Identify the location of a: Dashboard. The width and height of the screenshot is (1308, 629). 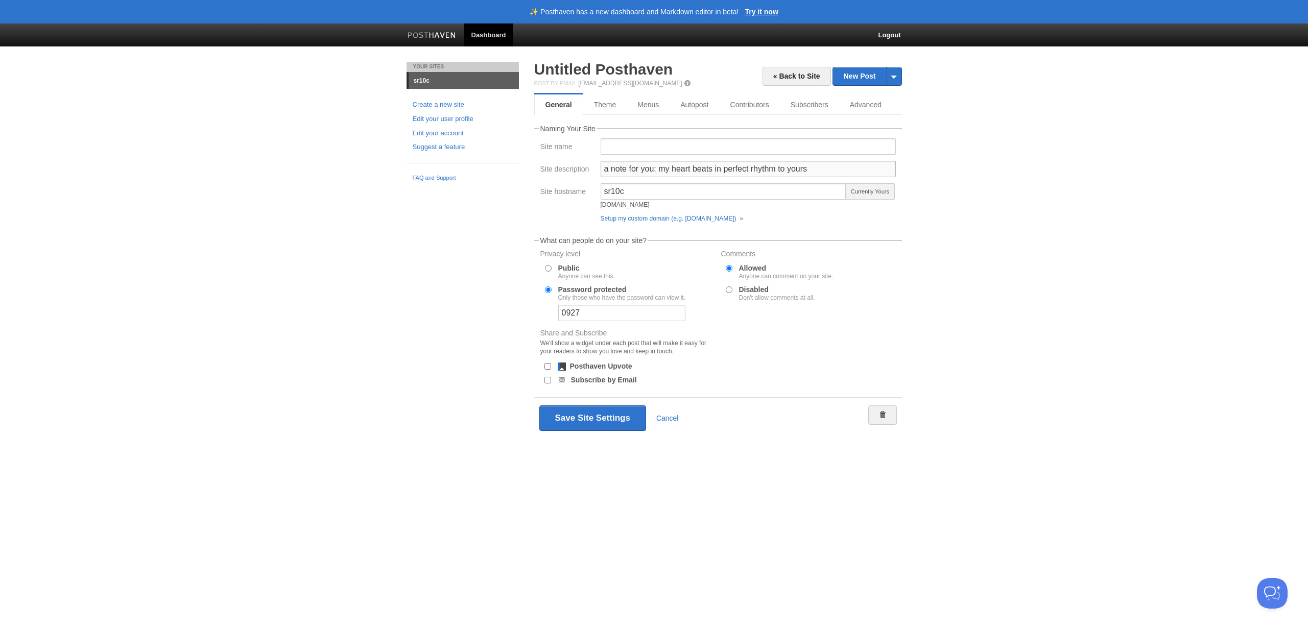
(489, 35).